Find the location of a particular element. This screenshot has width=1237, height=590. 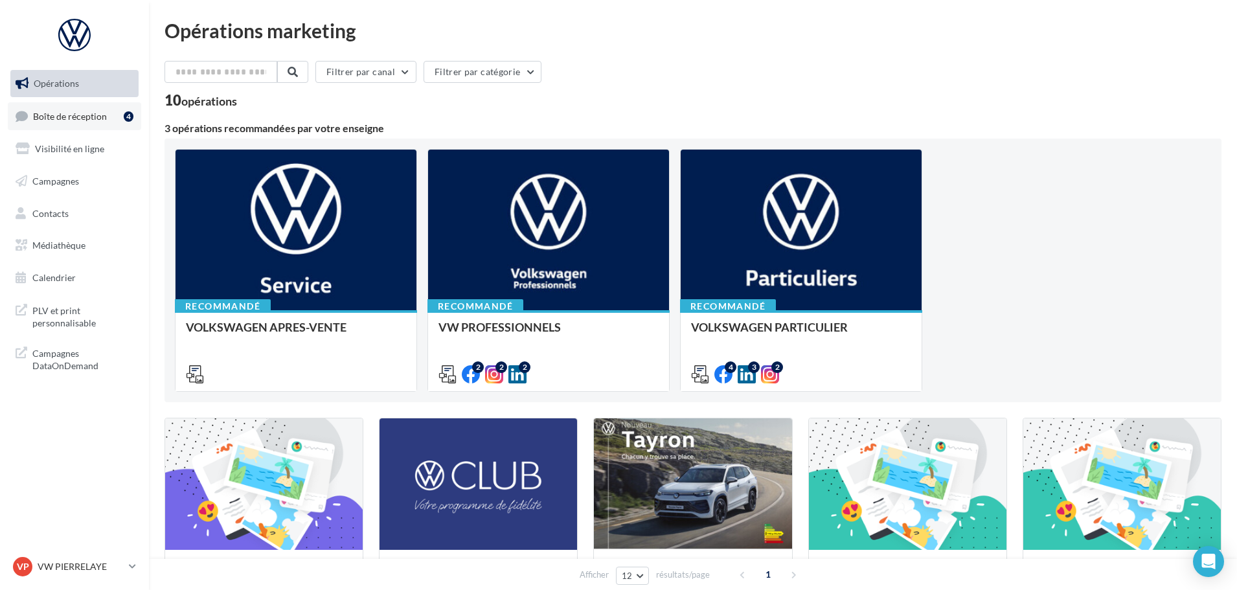

div: 3 is located at coordinates (754, 367).